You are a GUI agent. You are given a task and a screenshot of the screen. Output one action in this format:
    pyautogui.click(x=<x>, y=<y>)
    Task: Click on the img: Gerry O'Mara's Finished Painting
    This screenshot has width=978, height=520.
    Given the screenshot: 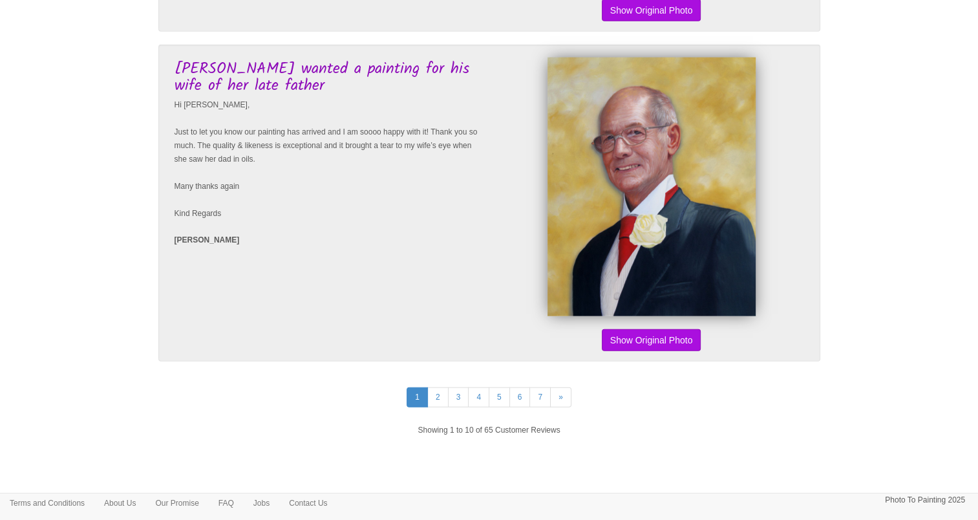 What is the action you would take?
    pyautogui.click(x=652, y=187)
    